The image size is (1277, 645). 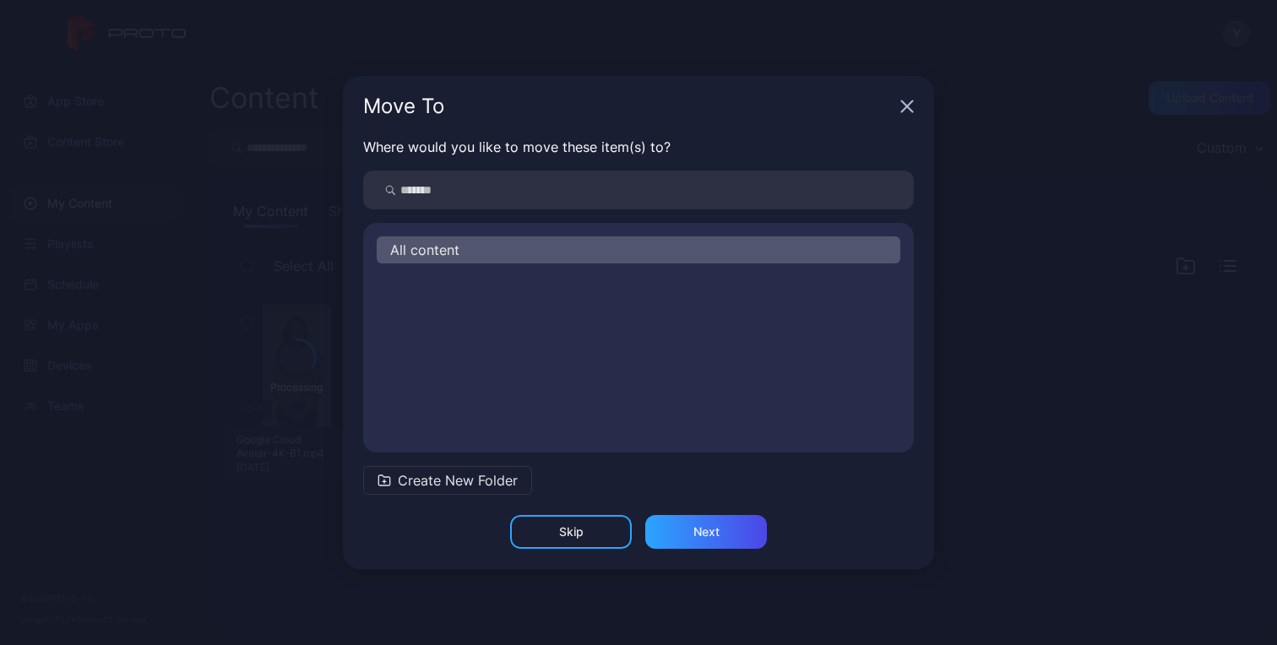 What do you see at coordinates (571, 532) in the screenshot?
I see `div: Skip` at bounding box center [571, 532].